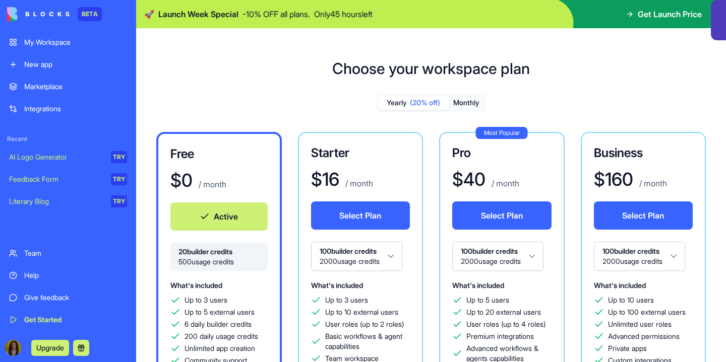 The width and height of the screenshot is (726, 362). Describe the element at coordinates (640, 325) in the screenshot. I see `span: Unlimited user roles` at that location.